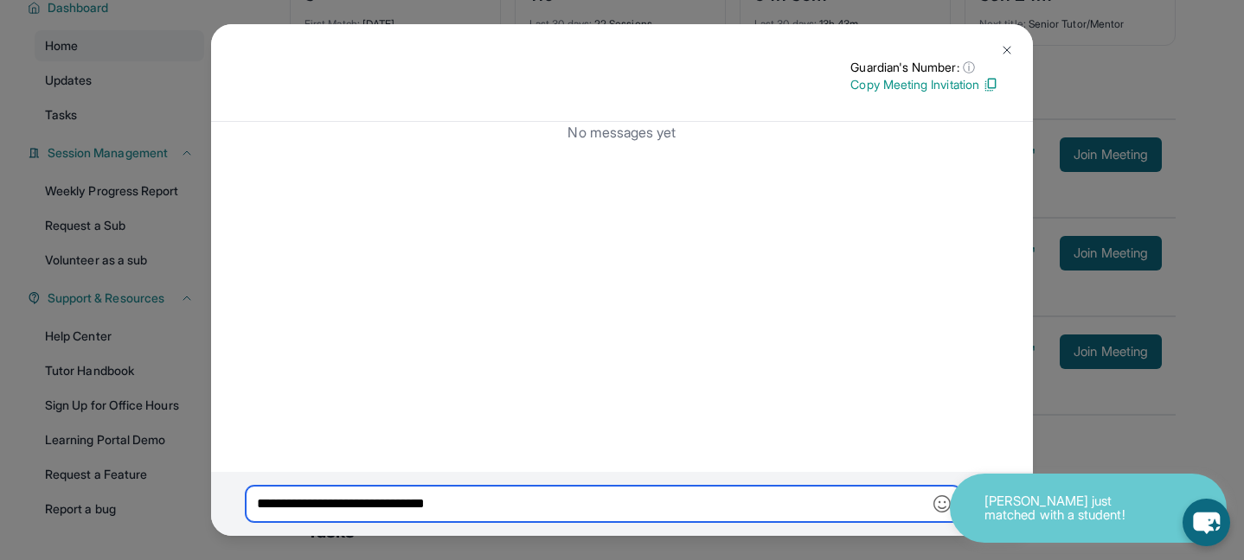  Describe the element at coordinates (622, 132) in the screenshot. I see `p: No messages yet` at that location.